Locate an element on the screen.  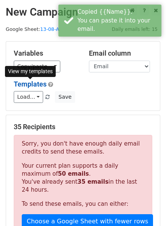
a: Templates is located at coordinates (30, 84).